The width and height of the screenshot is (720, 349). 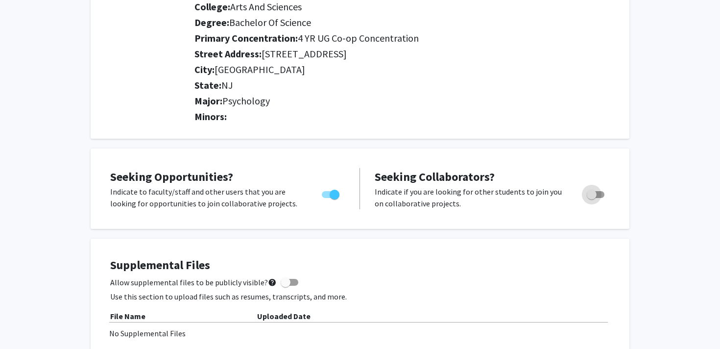 I want to click on h2: State:, so click(x=403, y=85).